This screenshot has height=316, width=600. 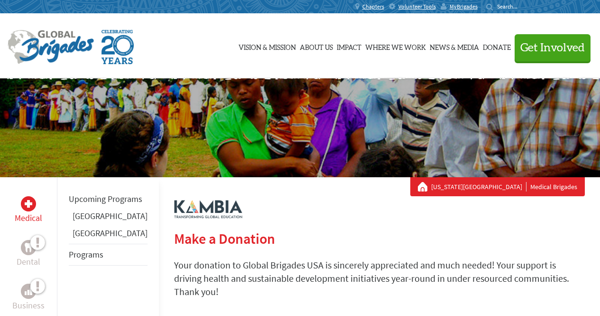 I want to click on input: Search..., so click(x=511, y=6).